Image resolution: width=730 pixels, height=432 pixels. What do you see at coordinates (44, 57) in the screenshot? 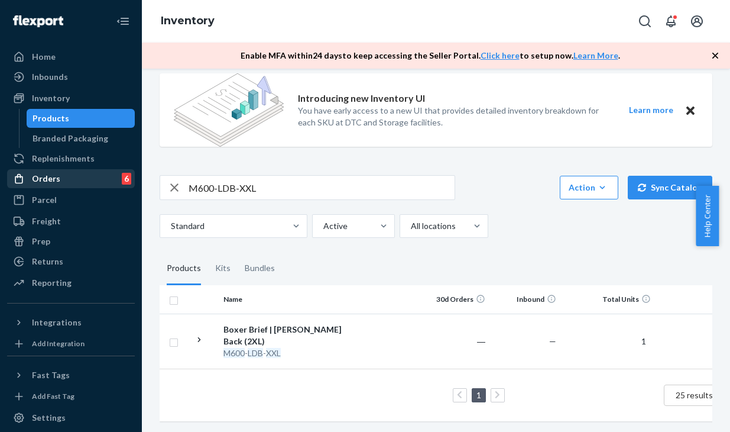
I see `div: Home` at bounding box center [44, 57].